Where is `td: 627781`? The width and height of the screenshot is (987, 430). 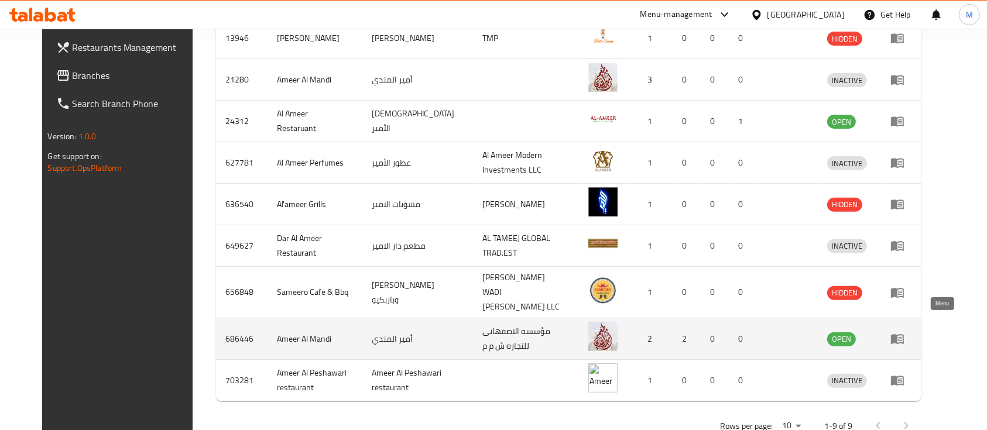
td: 627781 is located at coordinates (242, 163).